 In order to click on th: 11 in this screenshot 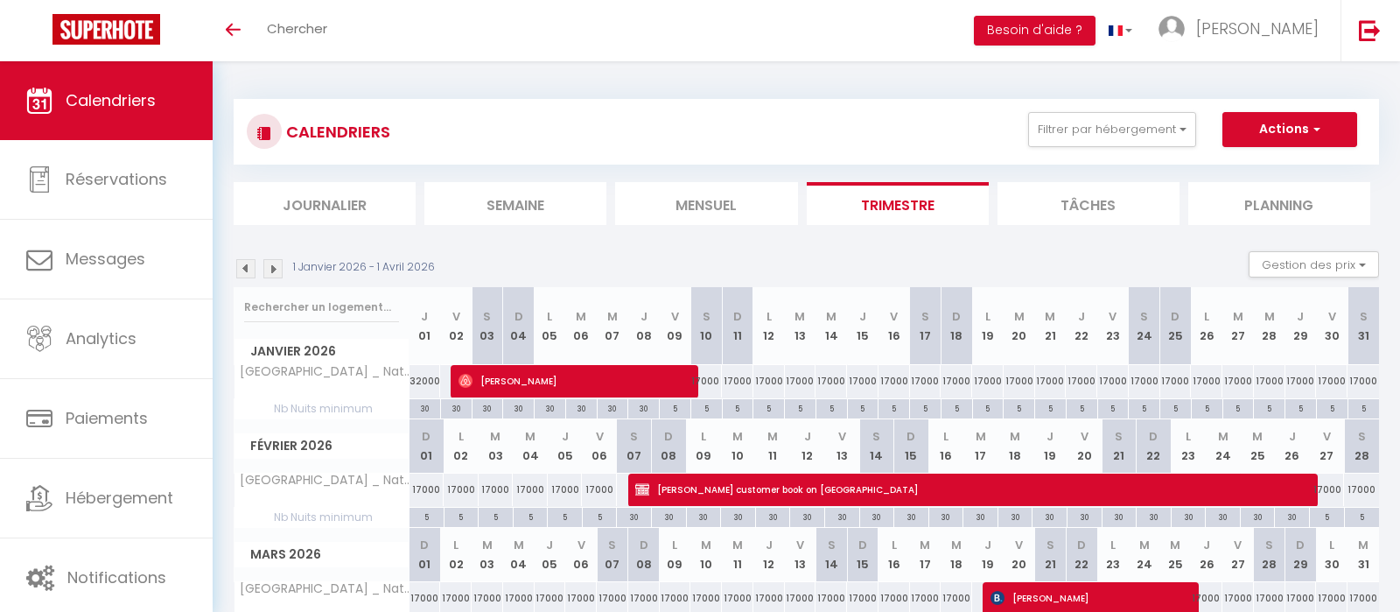, I will do `click(773, 445)`.